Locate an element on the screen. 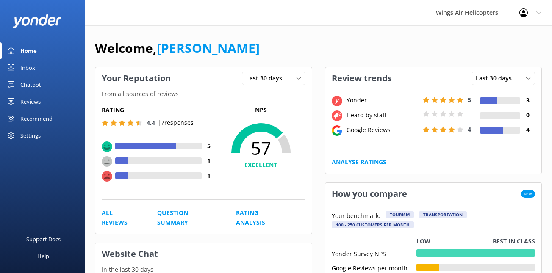  span: 57 is located at coordinates (261, 148).